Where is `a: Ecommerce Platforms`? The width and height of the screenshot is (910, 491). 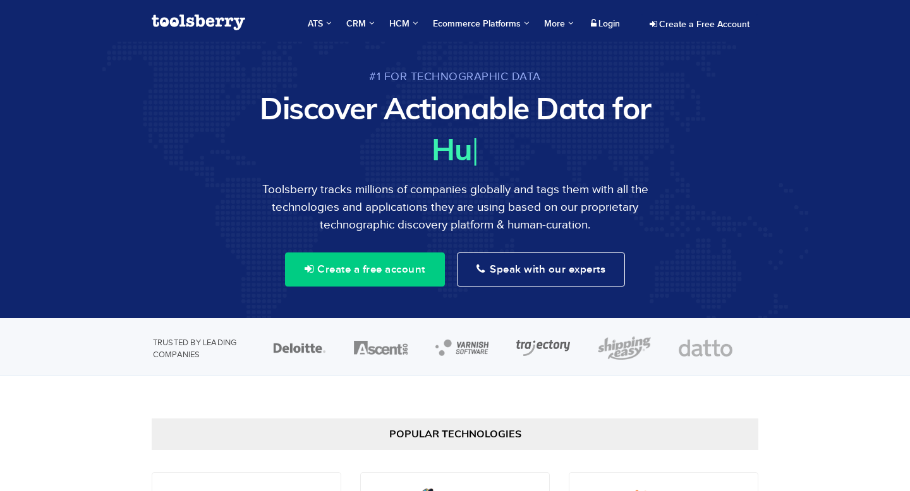 a: Ecommerce Platforms is located at coordinates (481, 24).